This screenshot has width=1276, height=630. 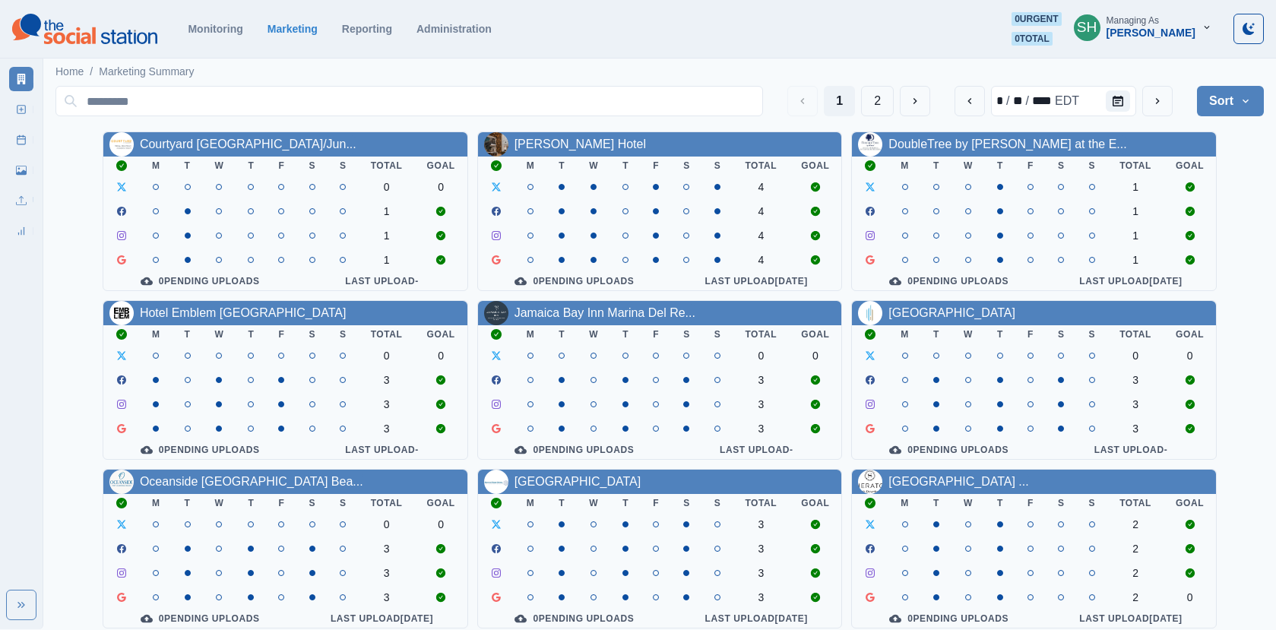 What do you see at coordinates (1036, 19) in the screenshot?
I see `span: 0 urgent` at bounding box center [1036, 19].